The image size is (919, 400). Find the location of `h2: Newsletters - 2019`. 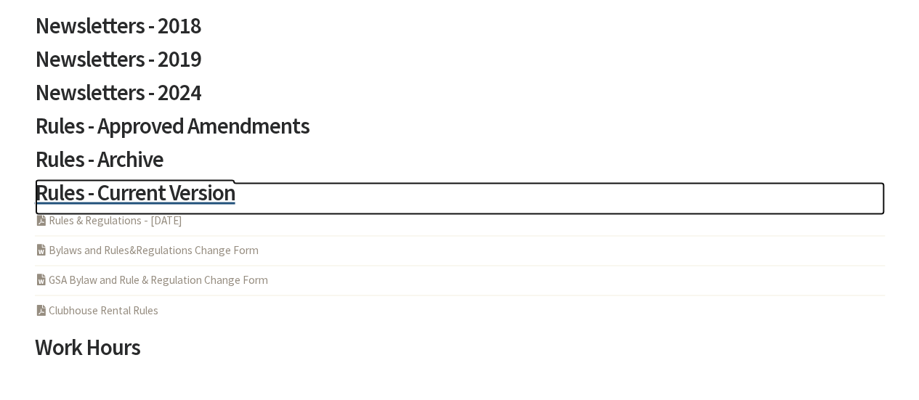

h2: Newsletters - 2019 is located at coordinates (460, 65).